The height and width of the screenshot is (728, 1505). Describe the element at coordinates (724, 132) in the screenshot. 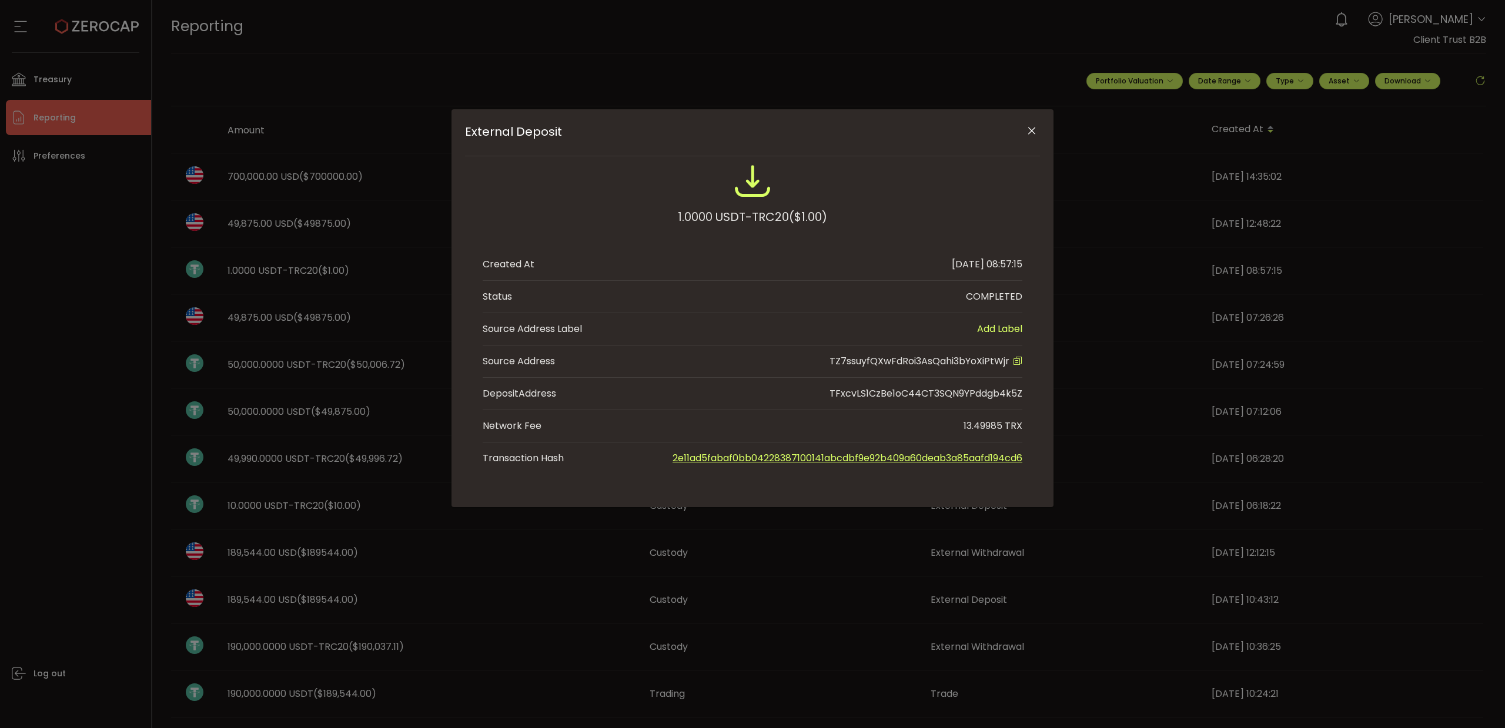

I see `span: External Deposit` at that location.